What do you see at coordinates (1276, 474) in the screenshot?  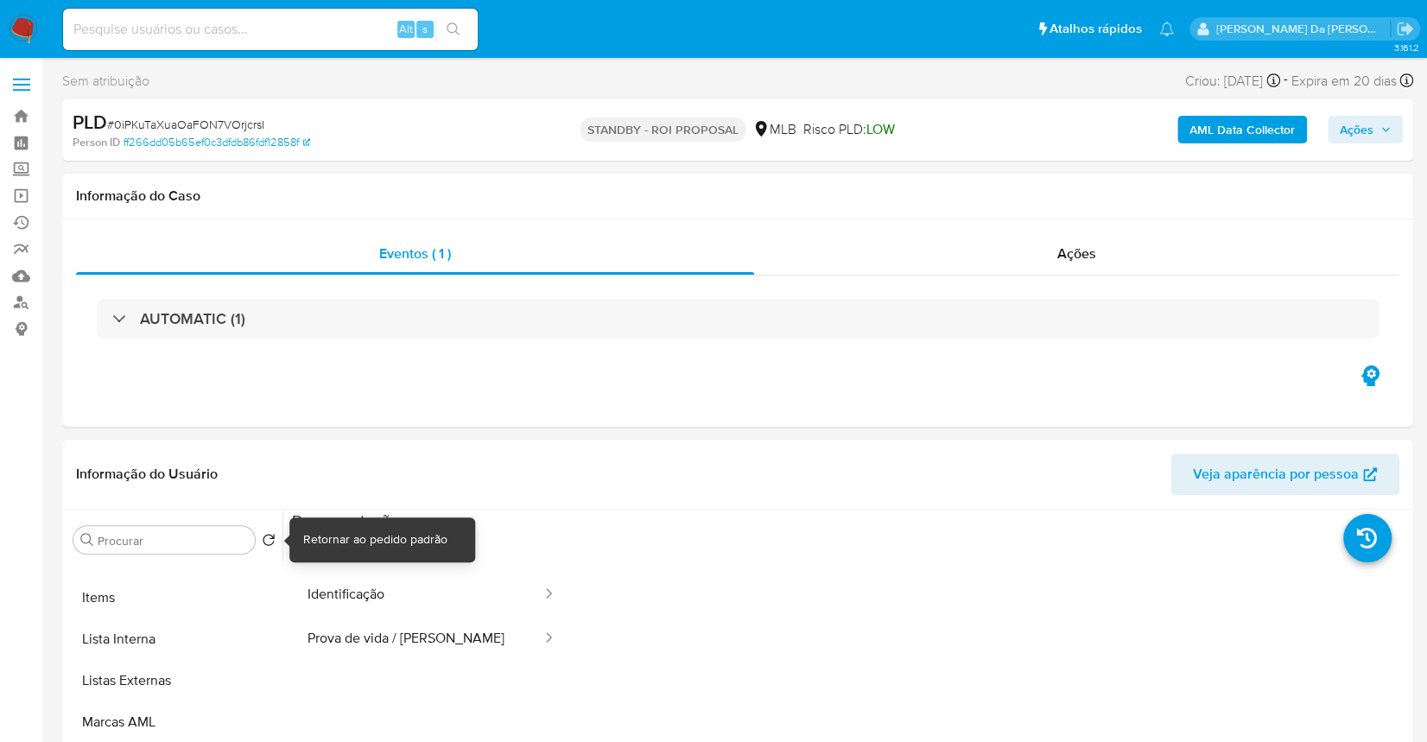 I see `span: Veja aparência por pessoa` at bounding box center [1276, 474].